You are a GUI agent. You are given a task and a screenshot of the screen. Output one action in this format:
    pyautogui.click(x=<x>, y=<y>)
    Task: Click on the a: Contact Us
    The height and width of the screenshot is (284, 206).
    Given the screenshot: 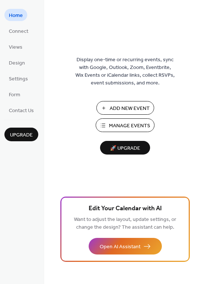 What is the action you would take?
    pyautogui.click(x=21, y=110)
    